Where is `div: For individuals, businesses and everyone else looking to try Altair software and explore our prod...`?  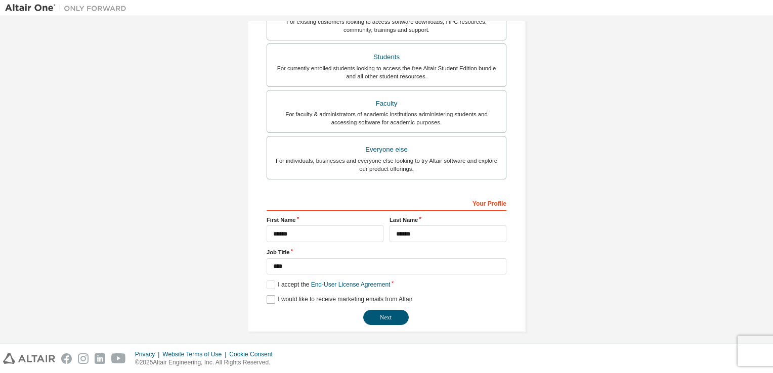 div: For individuals, businesses and everyone else looking to try Altair software and explore our prod... is located at coordinates (386, 165).